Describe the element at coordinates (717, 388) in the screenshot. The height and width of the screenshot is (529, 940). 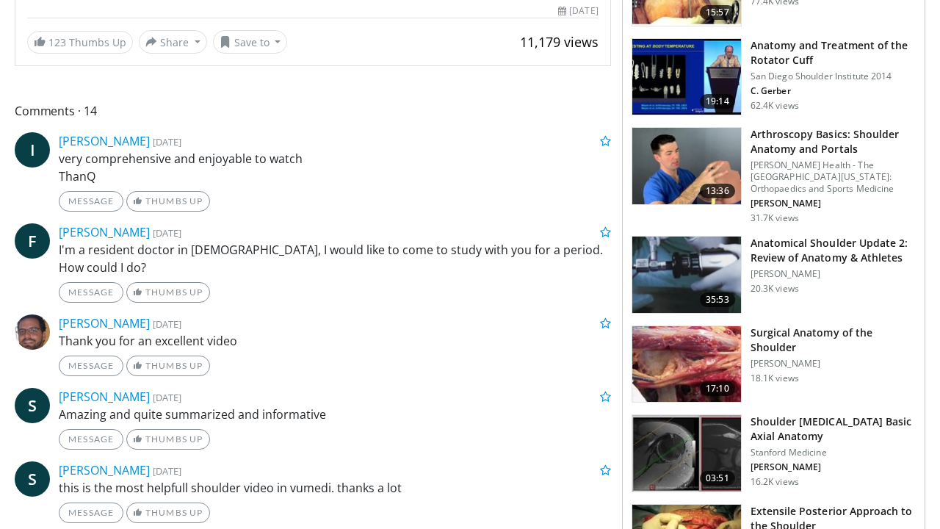
I see `span: 17:10` at that location.